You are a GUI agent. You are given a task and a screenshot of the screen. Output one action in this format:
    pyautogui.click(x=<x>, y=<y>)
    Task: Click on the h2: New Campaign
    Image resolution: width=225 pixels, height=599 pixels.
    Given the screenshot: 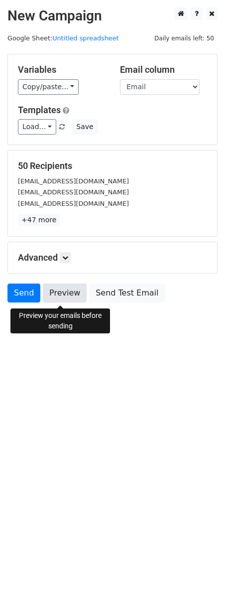 What is the action you would take?
    pyautogui.click(x=113, y=16)
    